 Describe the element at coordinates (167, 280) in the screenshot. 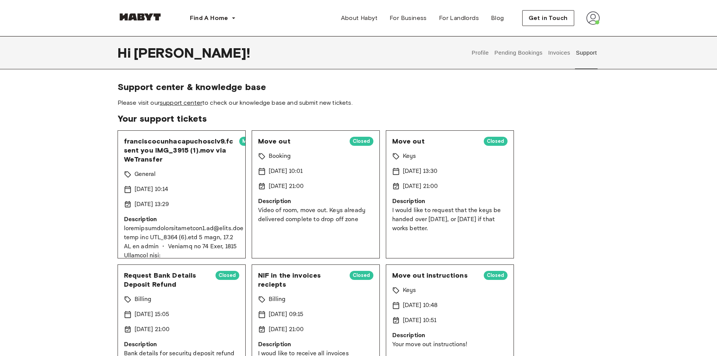

I see `span: Request Bank Details Deposit Refund` at that location.